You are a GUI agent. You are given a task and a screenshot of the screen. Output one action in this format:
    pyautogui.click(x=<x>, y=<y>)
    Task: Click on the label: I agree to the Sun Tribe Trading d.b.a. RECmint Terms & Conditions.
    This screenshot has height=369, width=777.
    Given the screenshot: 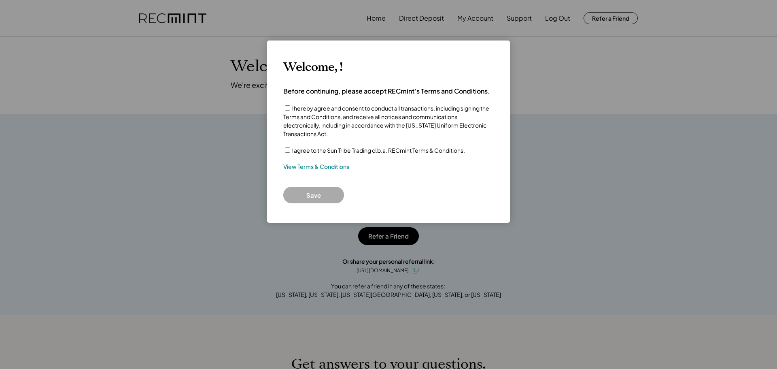 What is the action you would take?
    pyautogui.click(x=378, y=150)
    